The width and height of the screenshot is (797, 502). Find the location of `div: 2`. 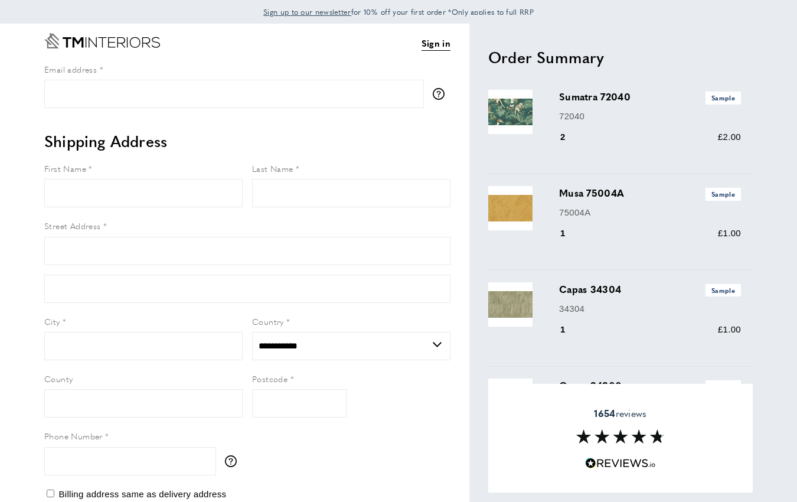

div: 2 is located at coordinates (570, 137).